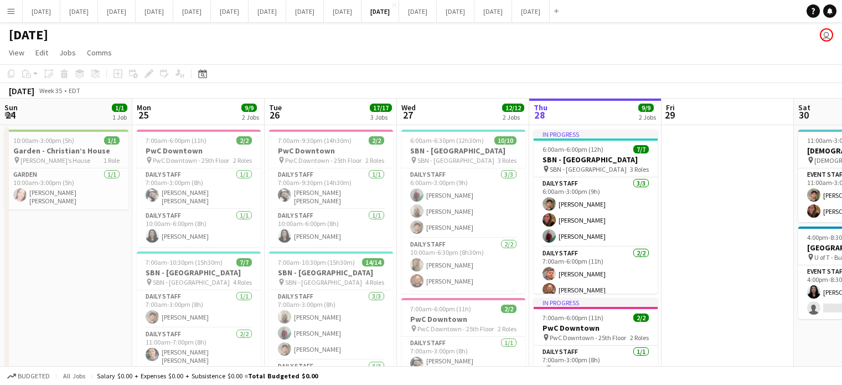  I want to click on a: Edit, so click(42, 53).